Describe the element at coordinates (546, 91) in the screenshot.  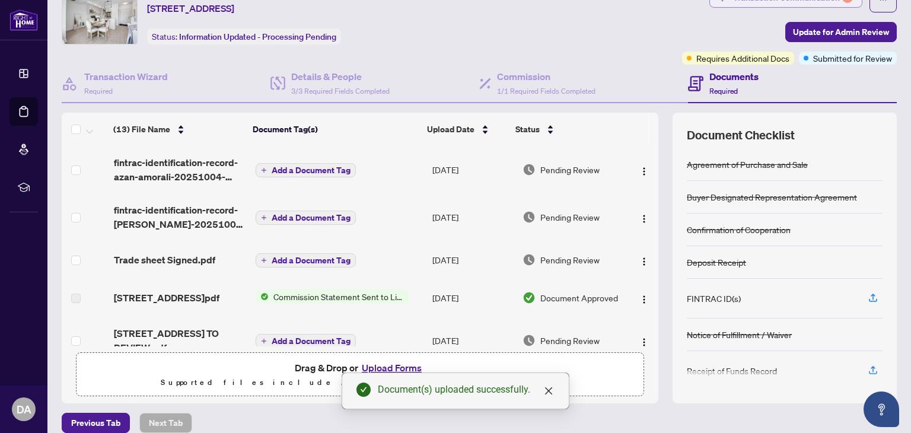
I see `span: 1/1 Required Fields Completed` at that location.